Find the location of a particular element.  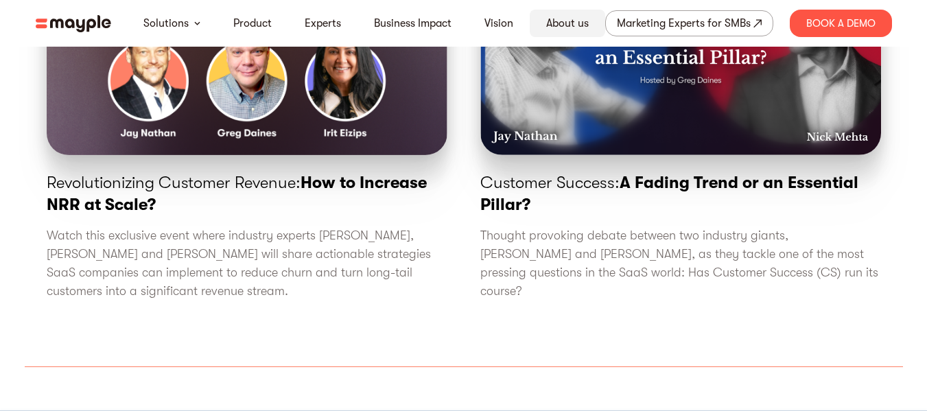

span: A Fading Trend or an Essential Pillar? is located at coordinates (669, 193).